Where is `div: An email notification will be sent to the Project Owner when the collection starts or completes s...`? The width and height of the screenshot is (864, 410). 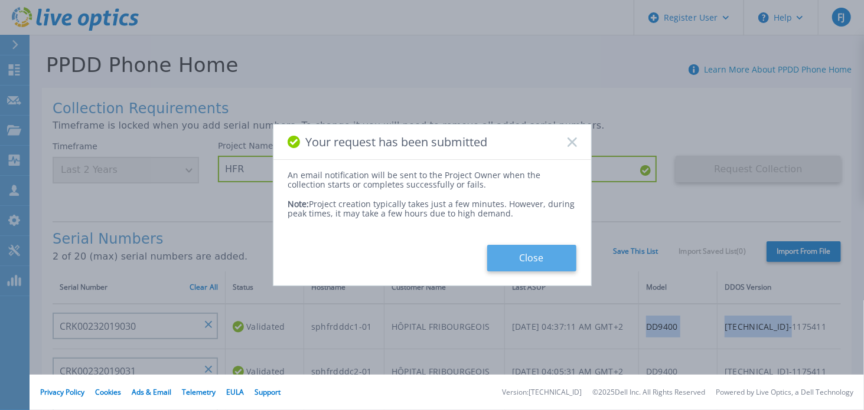
div: An email notification will be sent to the Project Owner when the collection starts or completes s... is located at coordinates (432, 180).